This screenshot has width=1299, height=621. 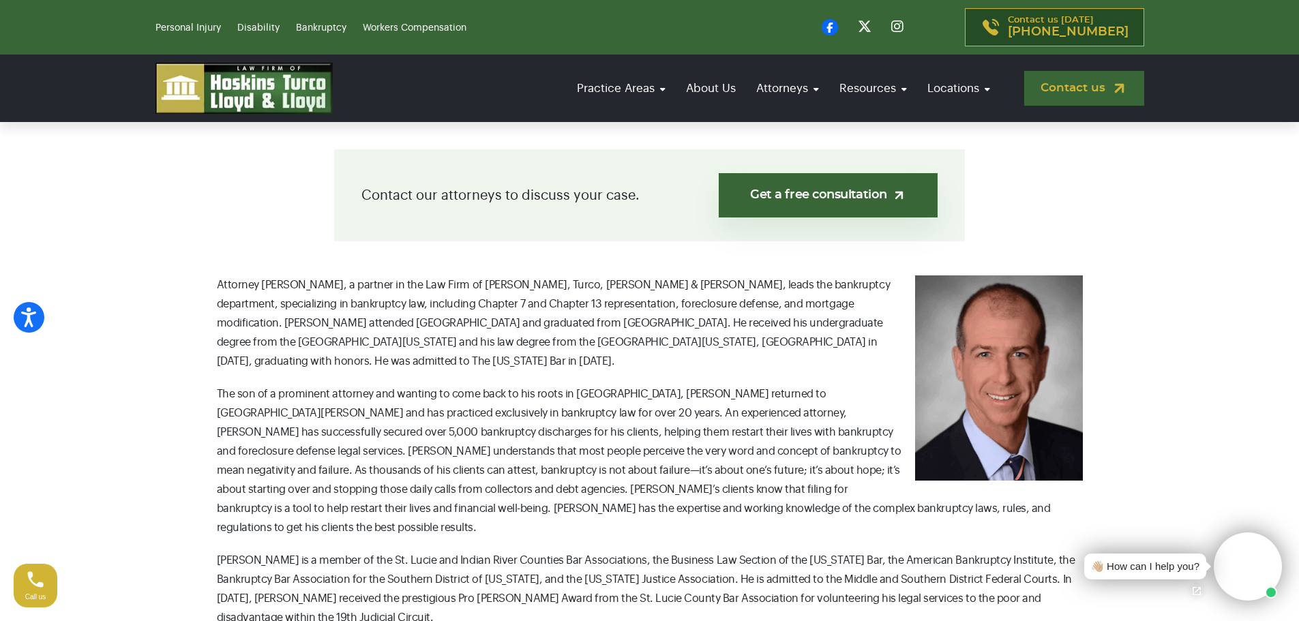 What do you see at coordinates (1145, 567) in the screenshot?
I see `div: 👋🏼 How can I help you?` at bounding box center [1145, 567].